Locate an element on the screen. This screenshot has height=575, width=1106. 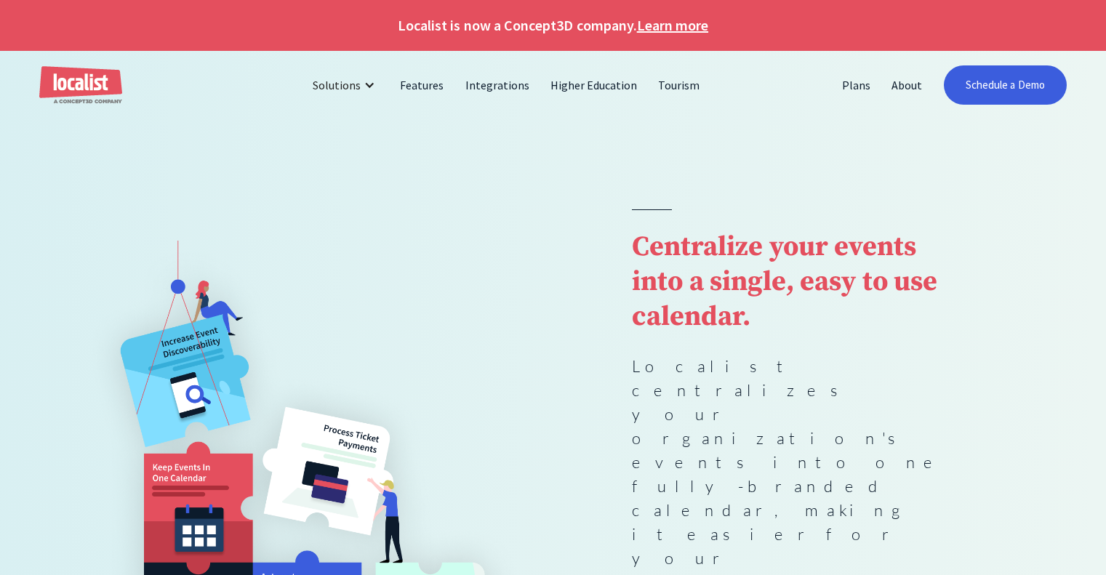
a: About is located at coordinates (906, 85).